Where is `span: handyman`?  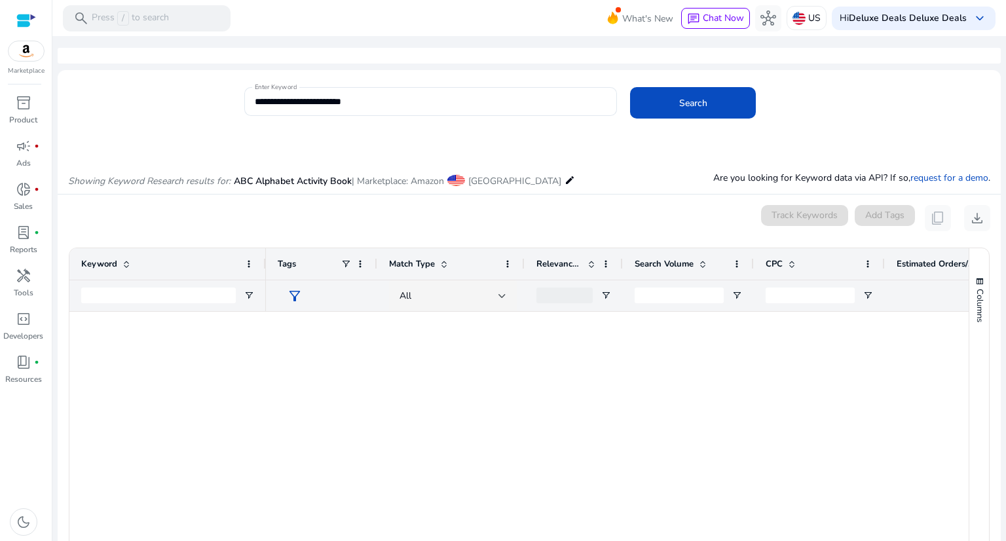
span: handyman is located at coordinates (24, 276).